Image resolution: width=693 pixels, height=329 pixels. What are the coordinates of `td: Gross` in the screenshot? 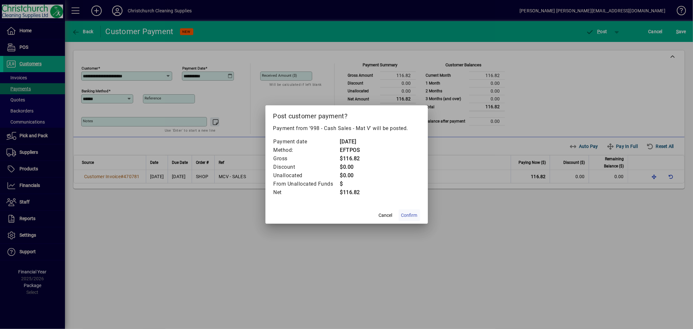 It's located at (306, 159).